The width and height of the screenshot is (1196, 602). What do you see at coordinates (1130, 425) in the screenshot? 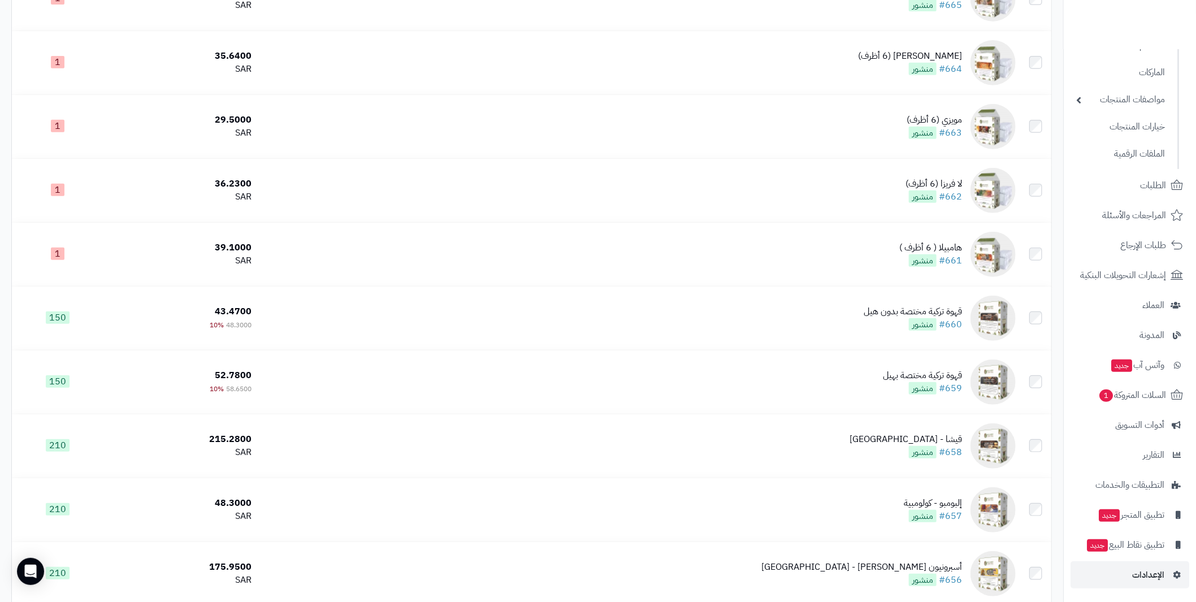
I see `a: أدوات التسويق` at bounding box center [1130, 425].